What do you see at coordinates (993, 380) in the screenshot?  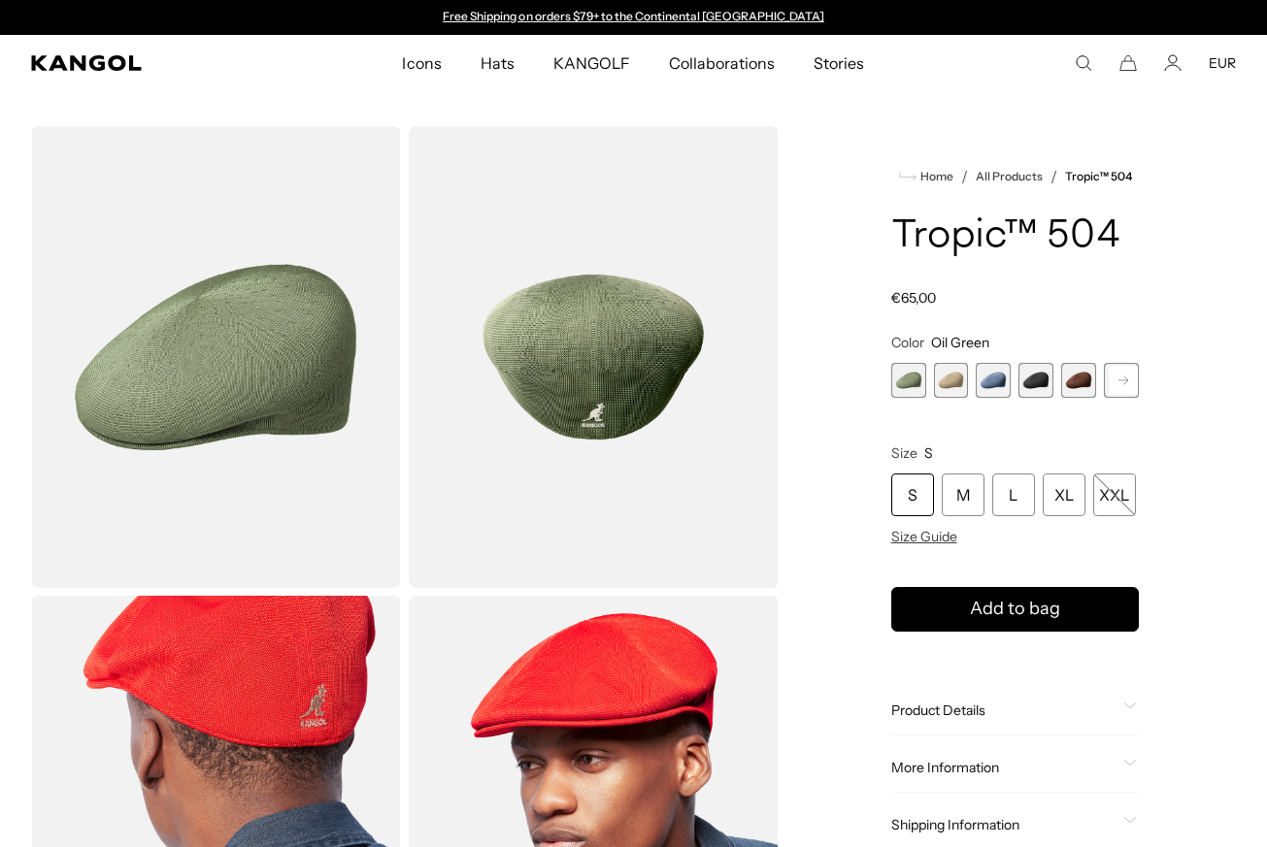 I see `label: DENIM BLUE` at bounding box center [993, 380].